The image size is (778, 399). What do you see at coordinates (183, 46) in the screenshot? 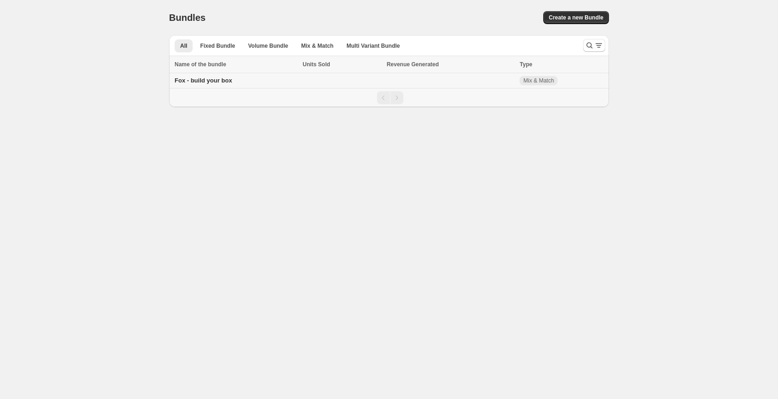
I see `span: All` at bounding box center [183, 46].